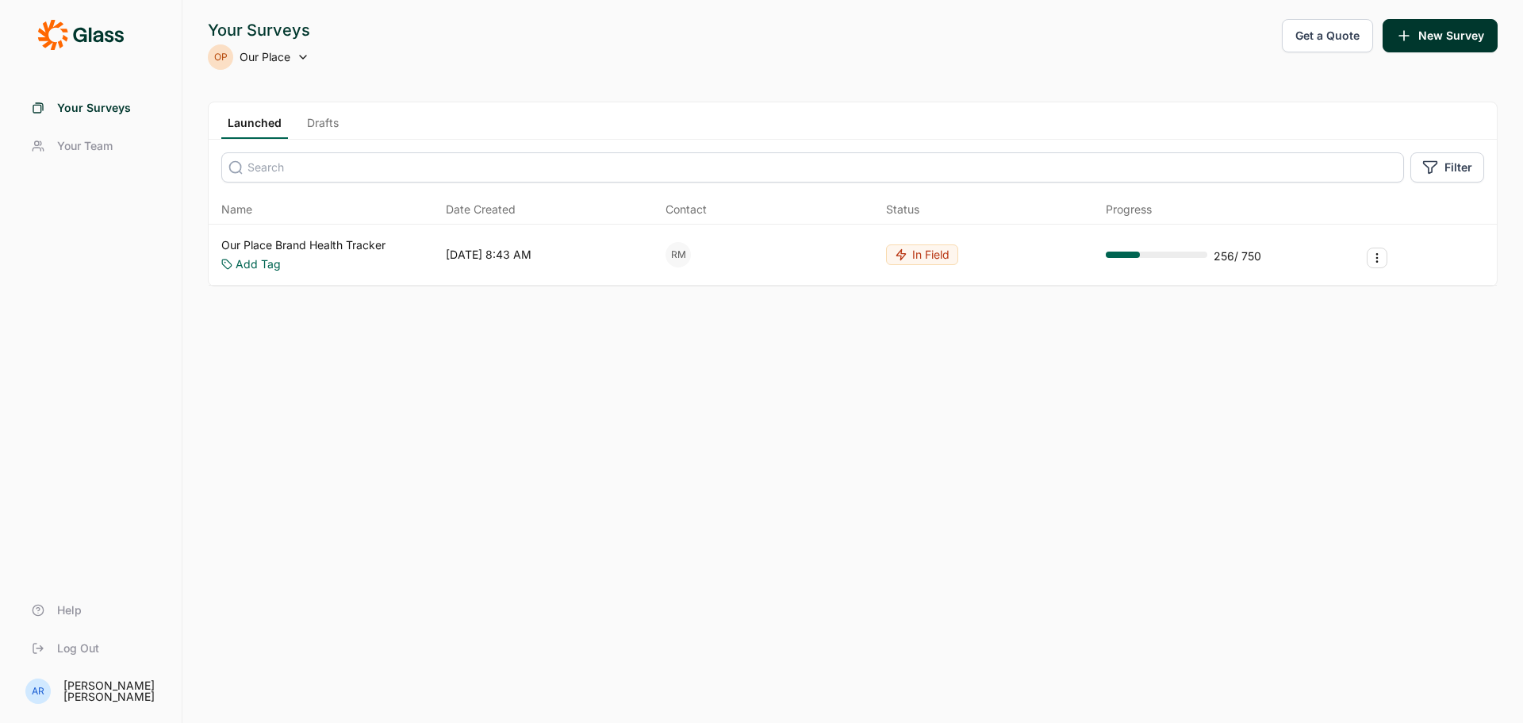 This screenshot has height=723, width=1523. Describe the element at coordinates (38, 691) in the screenshot. I see `div: AR` at that location.